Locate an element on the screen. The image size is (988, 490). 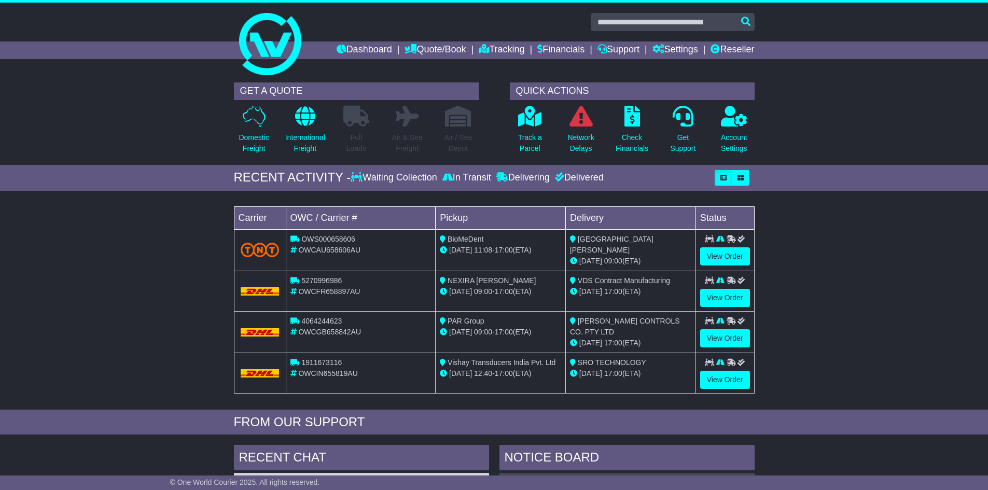
td: Carrier is located at coordinates (260, 218).